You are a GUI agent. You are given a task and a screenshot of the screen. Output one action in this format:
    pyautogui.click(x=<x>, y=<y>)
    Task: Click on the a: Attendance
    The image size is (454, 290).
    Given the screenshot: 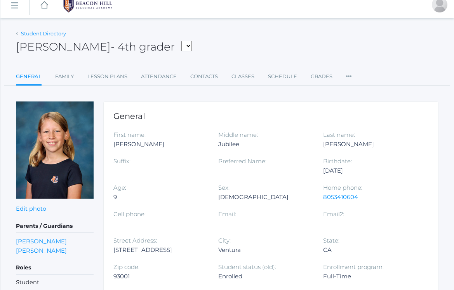 What is the action you would take?
    pyautogui.click(x=159, y=76)
    